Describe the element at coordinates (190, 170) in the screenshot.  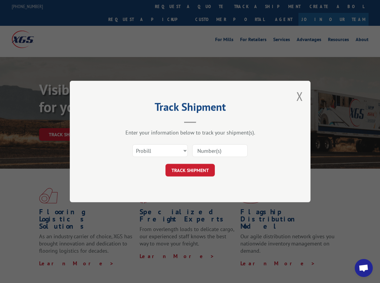
I see `button: TRACK SHIPMENT` at that location.